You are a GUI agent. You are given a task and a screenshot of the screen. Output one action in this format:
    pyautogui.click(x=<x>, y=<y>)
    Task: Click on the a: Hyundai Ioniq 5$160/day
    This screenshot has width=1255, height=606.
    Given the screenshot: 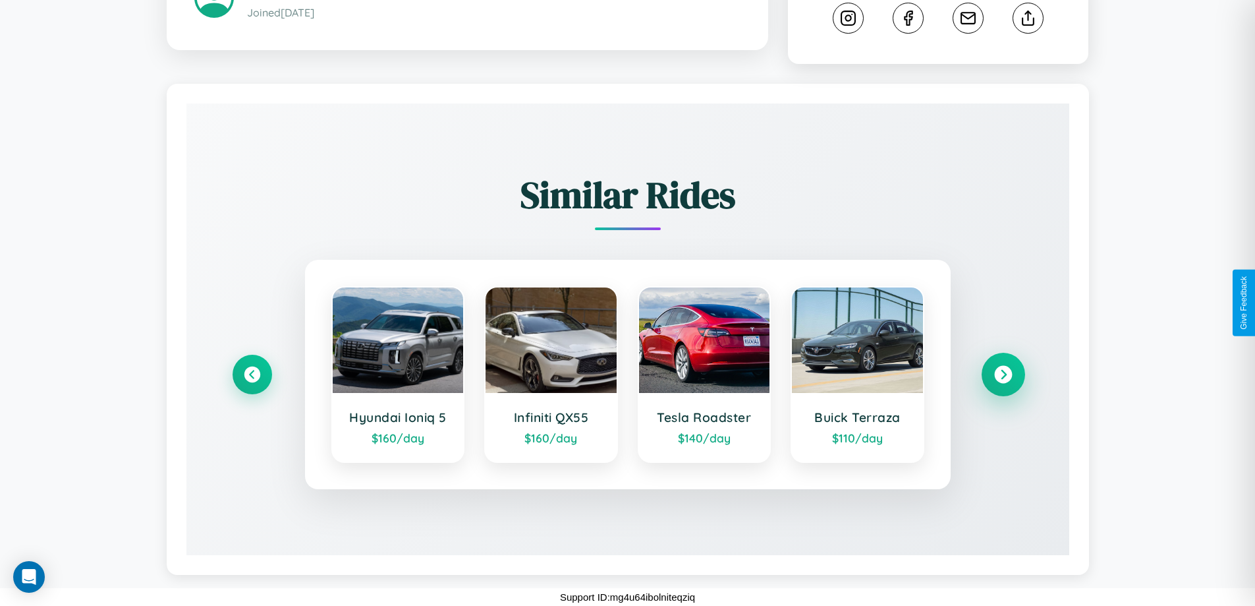 What is the action you would take?
    pyautogui.click(x=398, y=374)
    